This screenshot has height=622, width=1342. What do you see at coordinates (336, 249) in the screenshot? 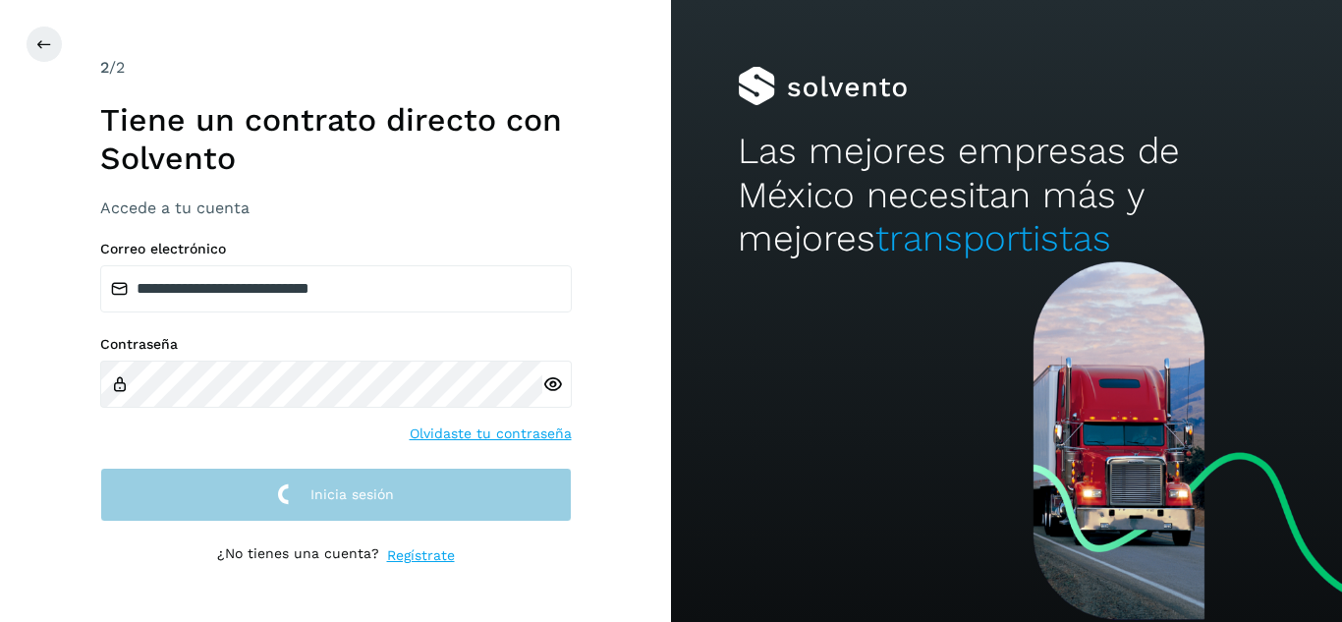
I see `label: Correo electrónico` at bounding box center [336, 249].